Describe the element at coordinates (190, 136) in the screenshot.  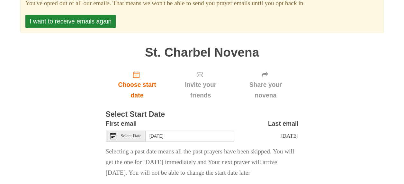
I see `input: Use the arrow keys to pick a date` at that location.